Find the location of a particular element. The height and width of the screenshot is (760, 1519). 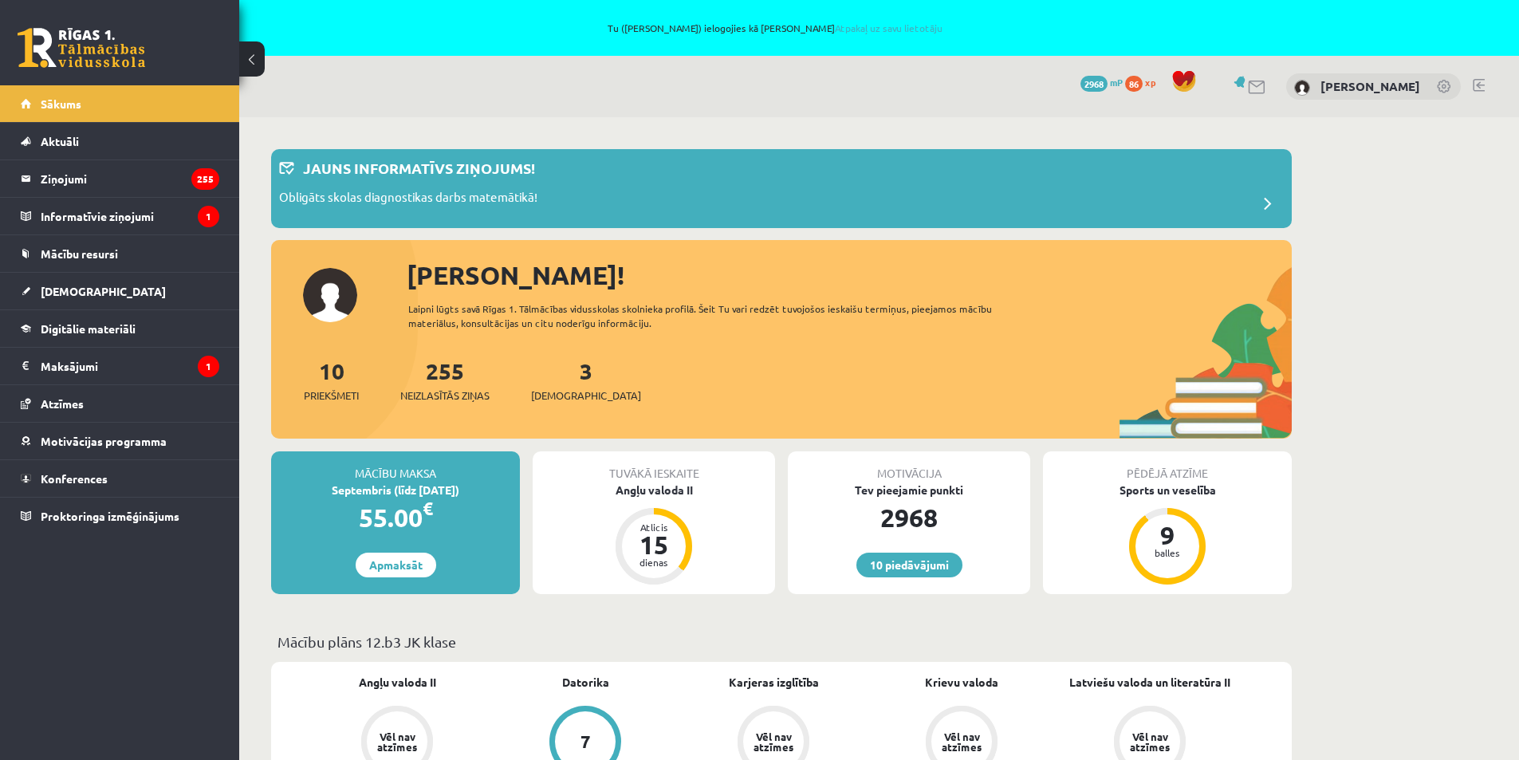

a: 86 xp is located at coordinates (1144, 82).